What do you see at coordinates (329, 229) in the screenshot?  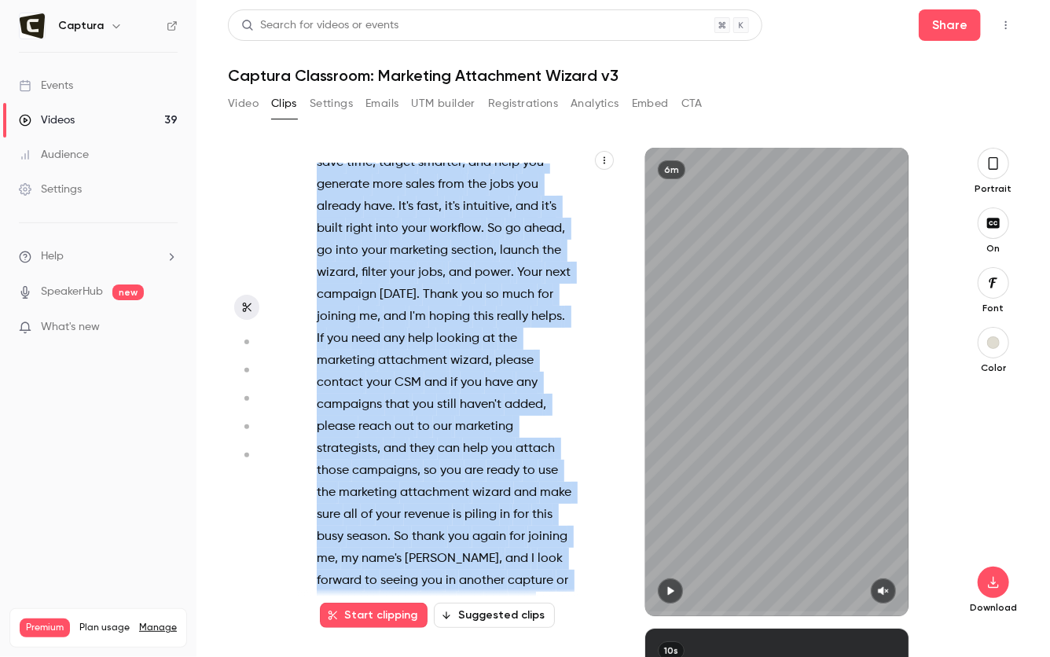 I see `span: built` at bounding box center [329, 229].